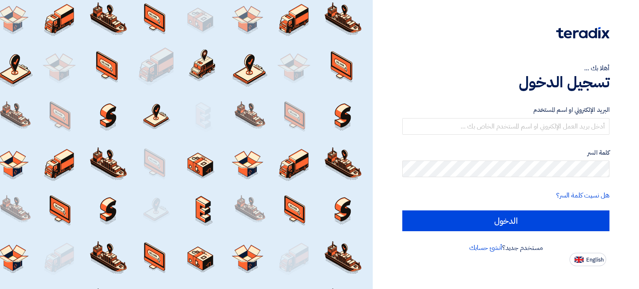  Describe the element at coordinates (506, 68) in the screenshot. I see `div: أهلا بك ...` at that location.